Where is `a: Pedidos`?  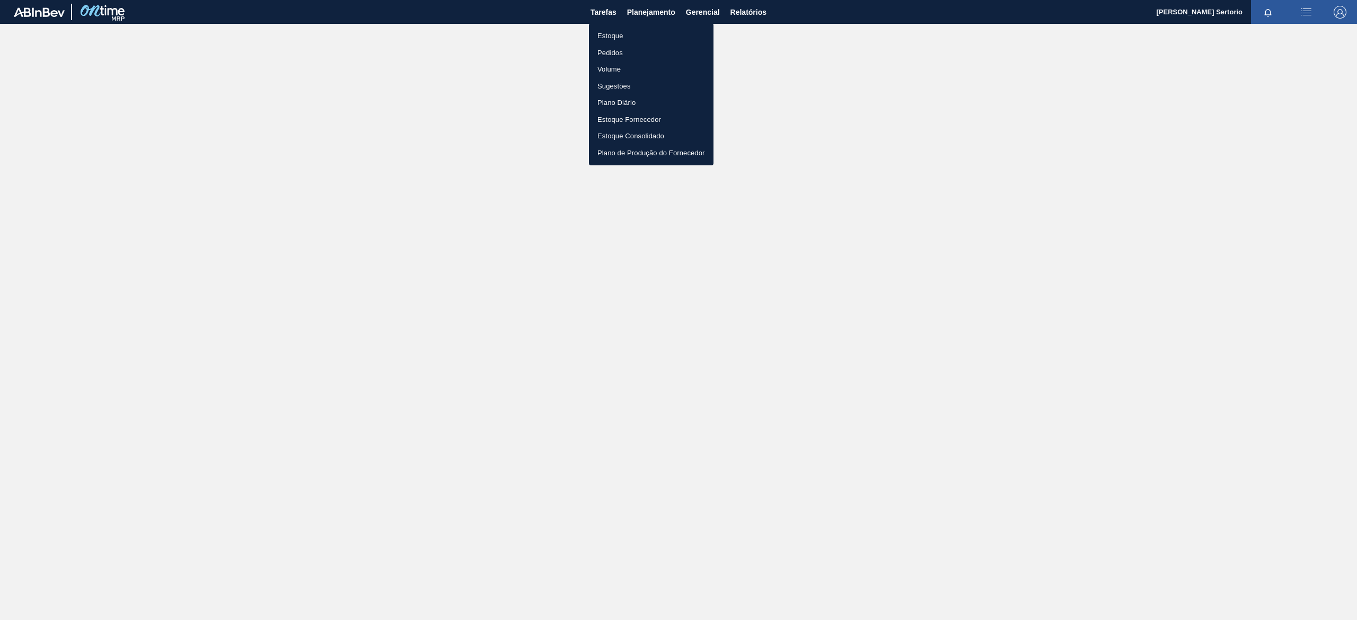 a: Pedidos is located at coordinates (651, 53).